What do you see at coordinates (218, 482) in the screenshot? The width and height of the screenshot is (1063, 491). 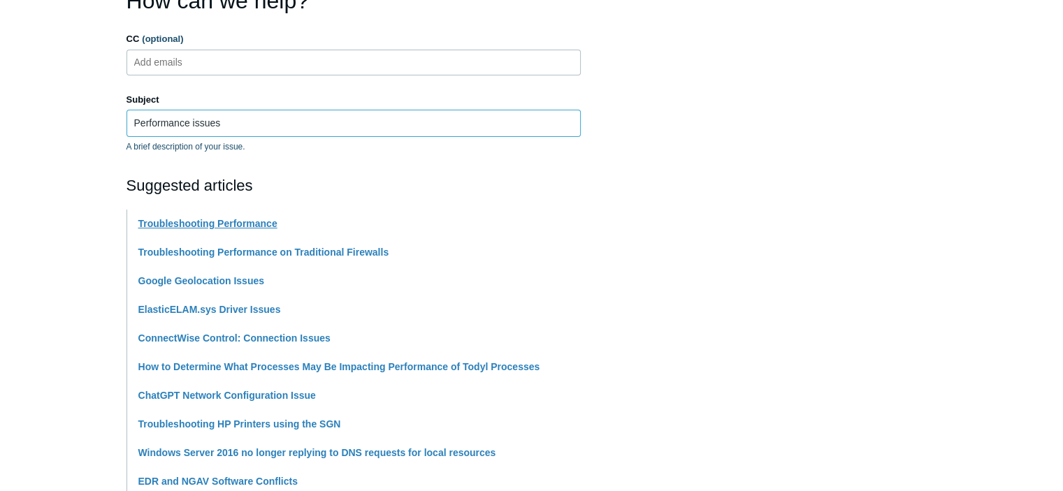 I see `a: EDR and NGAV Software Conflicts` at bounding box center [218, 482].